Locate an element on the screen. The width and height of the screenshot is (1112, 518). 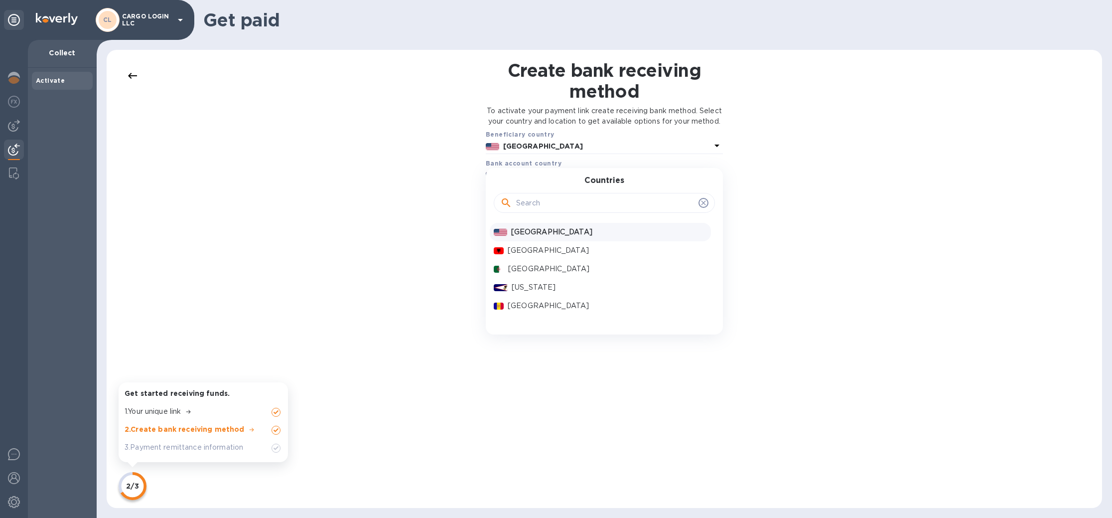
img: DZ is located at coordinates (499, 269).